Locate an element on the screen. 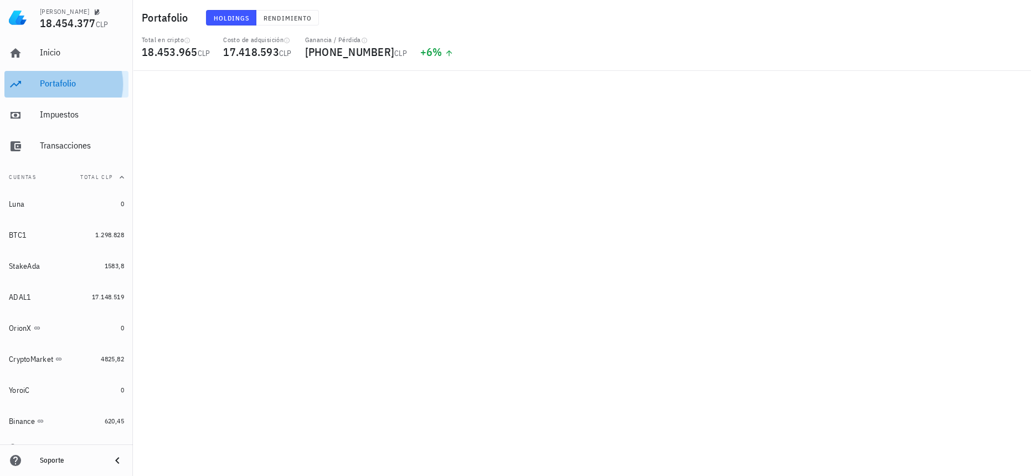 This screenshot has height=476, width=1031. a: StakeAda 1583,8 is located at coordinates (66, 266).